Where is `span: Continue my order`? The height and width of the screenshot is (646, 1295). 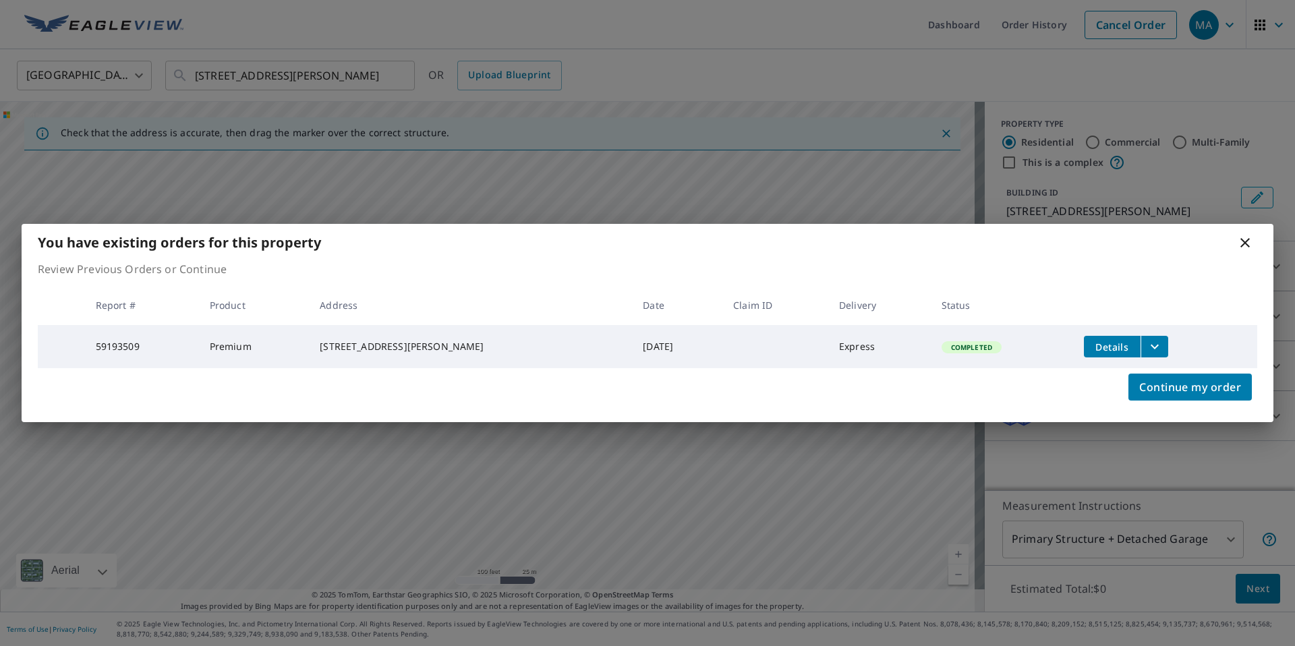 span: Continue my order is located at coordinates (1190, 387).